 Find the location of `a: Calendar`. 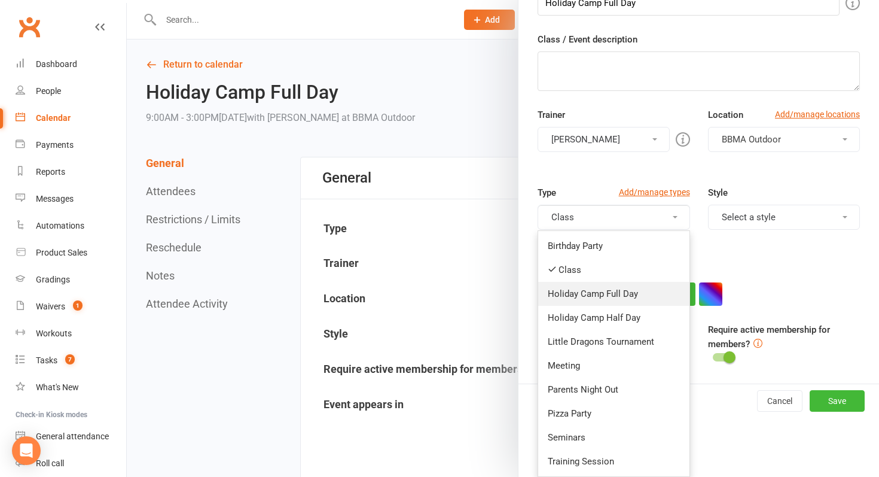

a: Calendar is located at coordinates (71, 118).